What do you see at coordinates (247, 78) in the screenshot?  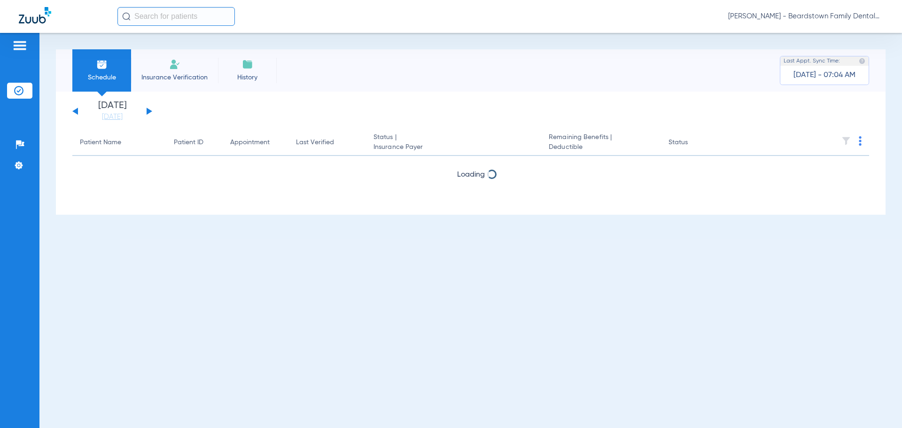 I see `span: History` at bounding box center [247, 78].